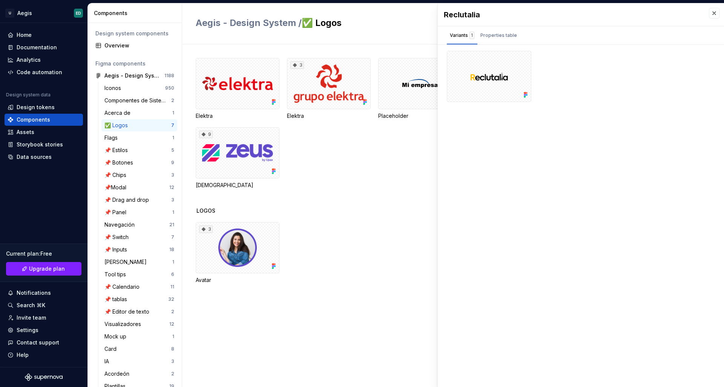  What do you see at coordinates (172, 250) in the screenshot?
I see `div: 18` at bounding box center [172, 250].